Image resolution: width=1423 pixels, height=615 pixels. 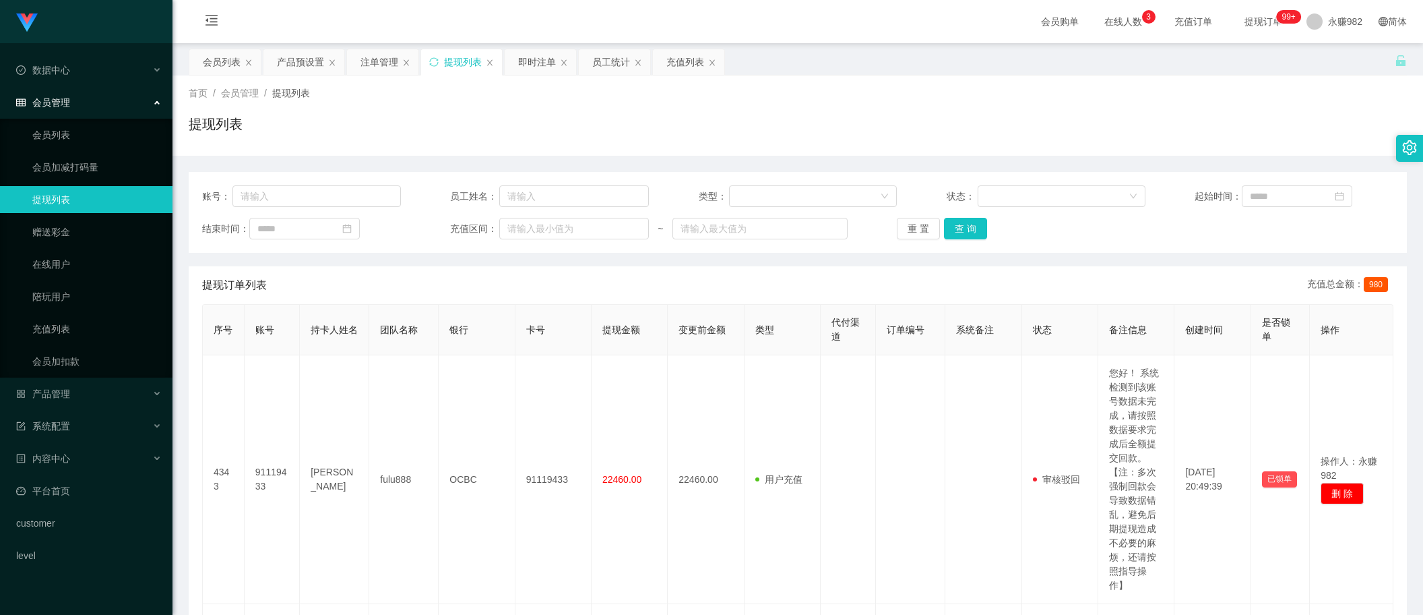 I want to click on span: 数据中心, so click(x=43, y=70).